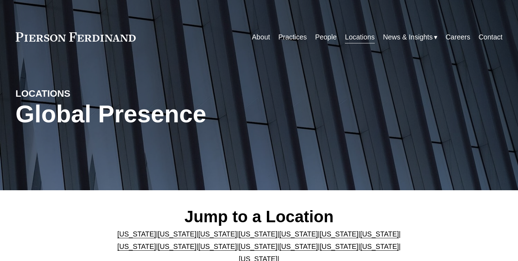 Image resolution: width=518 pixels, height=261 pixels. What do you see at coordinates (292, 37) in the screenshot?
I see `a: Practices` at bounding box center [292, 37].